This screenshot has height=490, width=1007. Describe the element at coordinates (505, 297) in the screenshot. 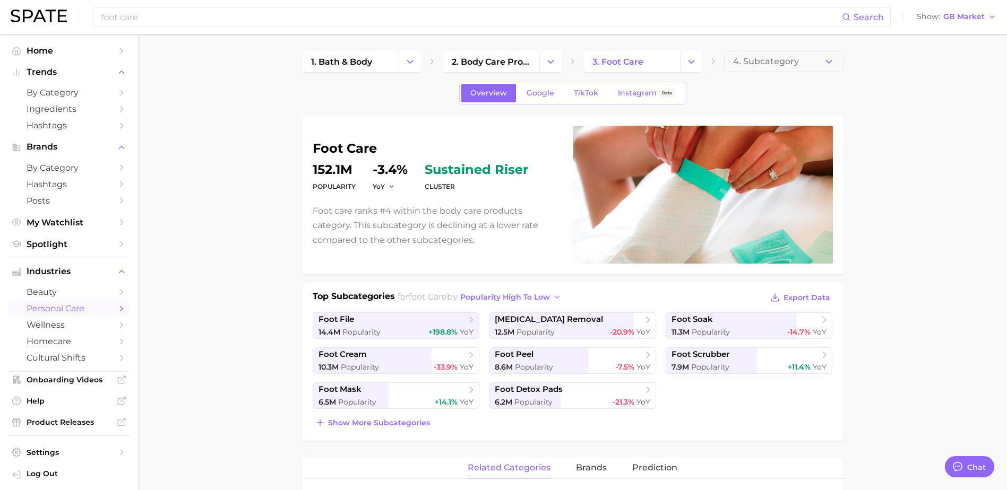

I see `span: popularity high to low` at that location.